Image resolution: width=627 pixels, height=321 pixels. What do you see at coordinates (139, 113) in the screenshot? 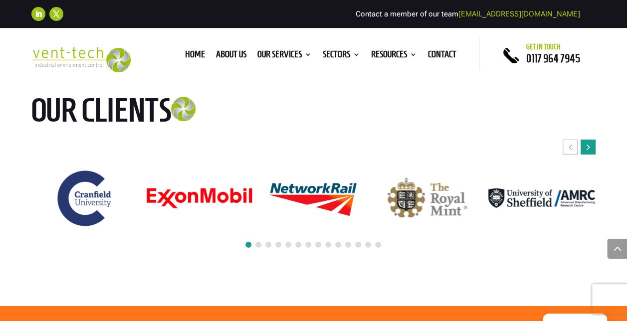
I see `h2: Our clients` at bounding box center [139, 113].